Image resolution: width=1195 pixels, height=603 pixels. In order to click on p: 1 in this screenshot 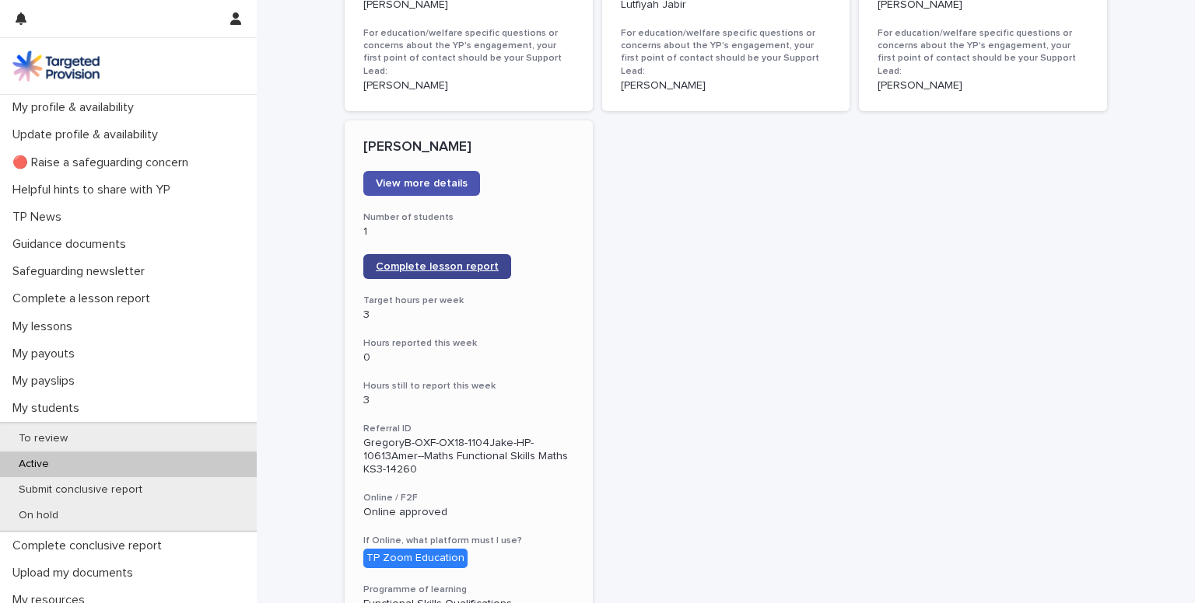, I will do `click(468, 232)`.